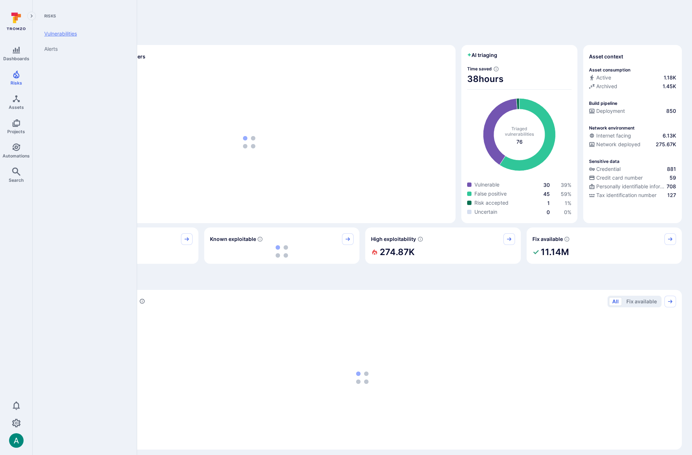  I want to click on a: Tax identification number127, so click(632, 195).